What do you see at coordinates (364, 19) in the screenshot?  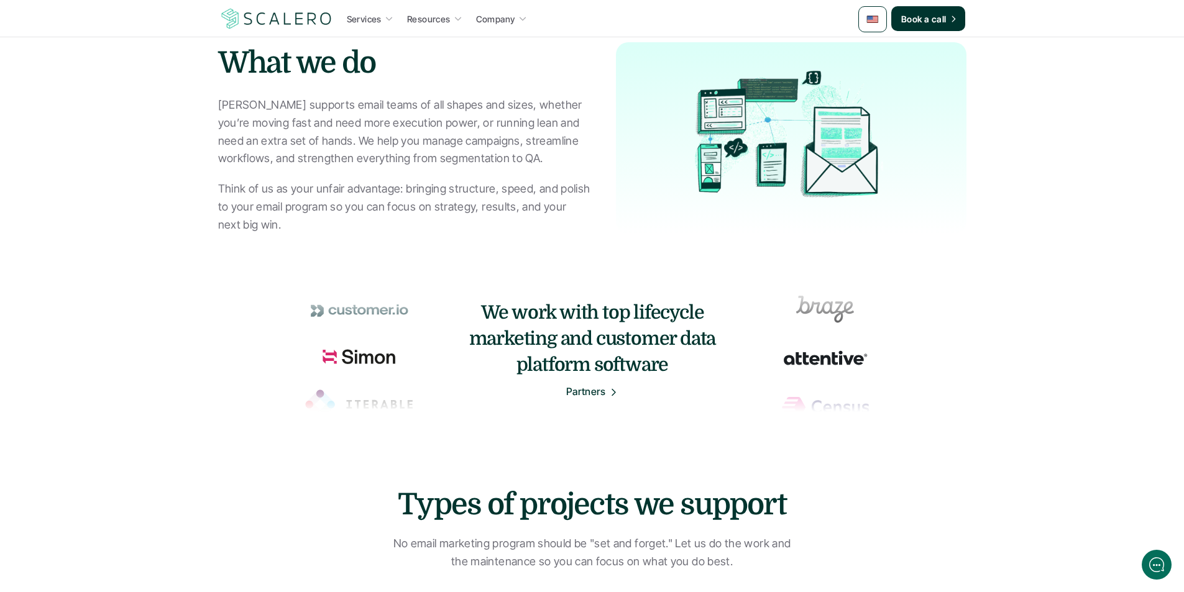 I see `p: Services` at bounding box center [364, 19].